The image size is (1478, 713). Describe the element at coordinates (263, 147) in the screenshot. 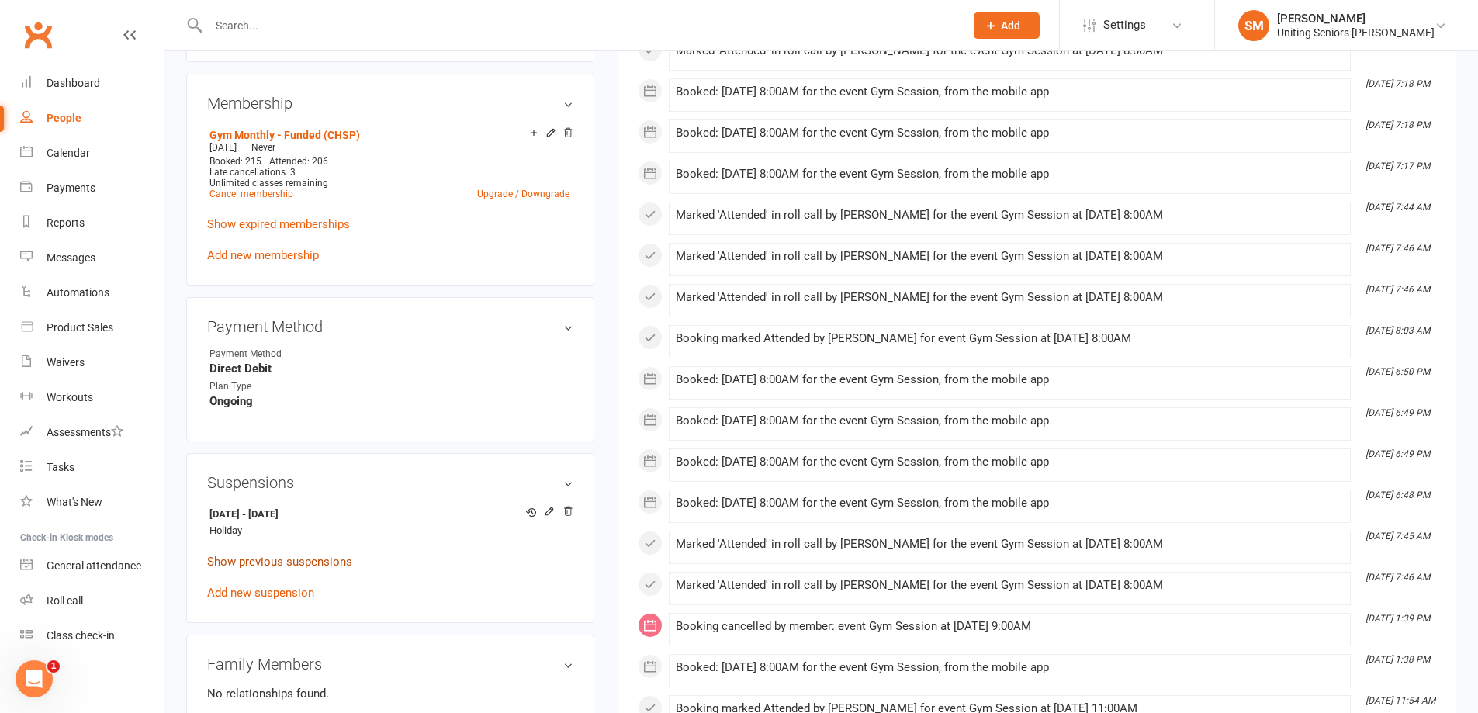

I see `span: Never` at that location.